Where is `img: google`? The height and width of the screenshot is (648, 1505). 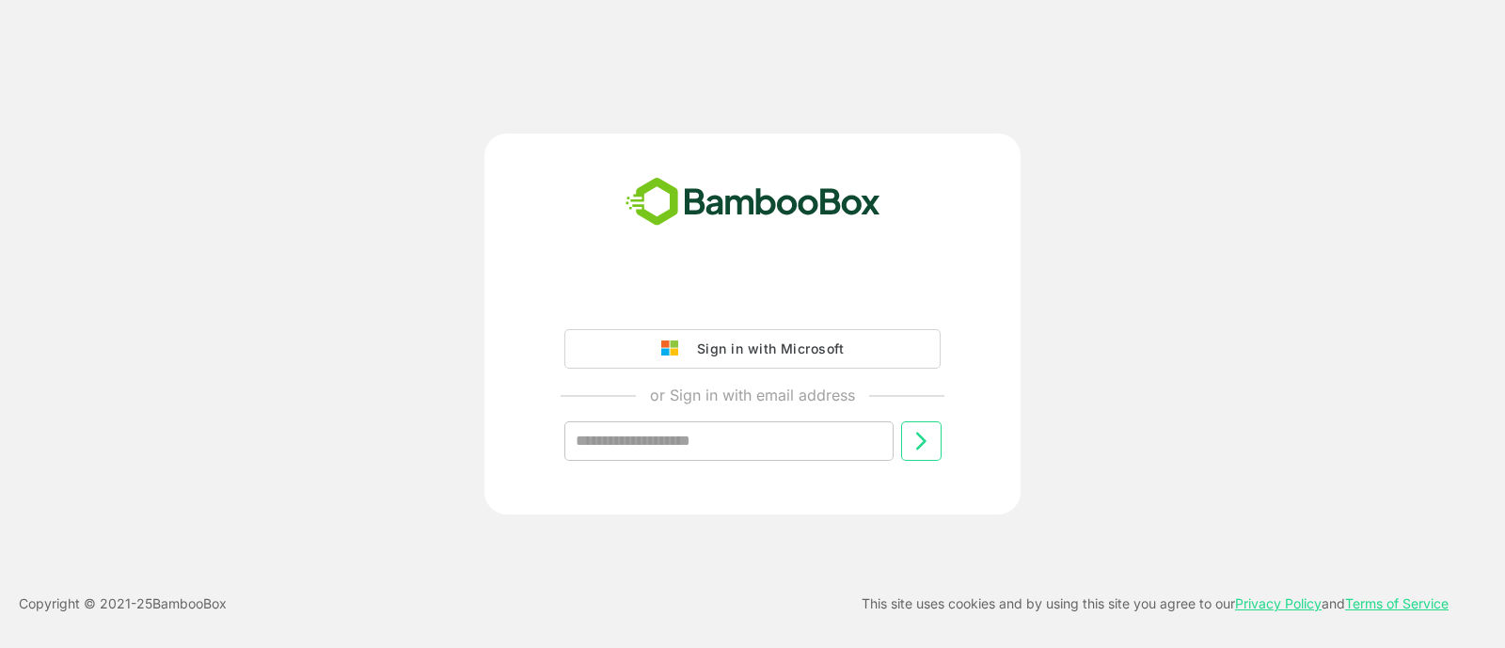
img: google is located at coordinates (674, 349).